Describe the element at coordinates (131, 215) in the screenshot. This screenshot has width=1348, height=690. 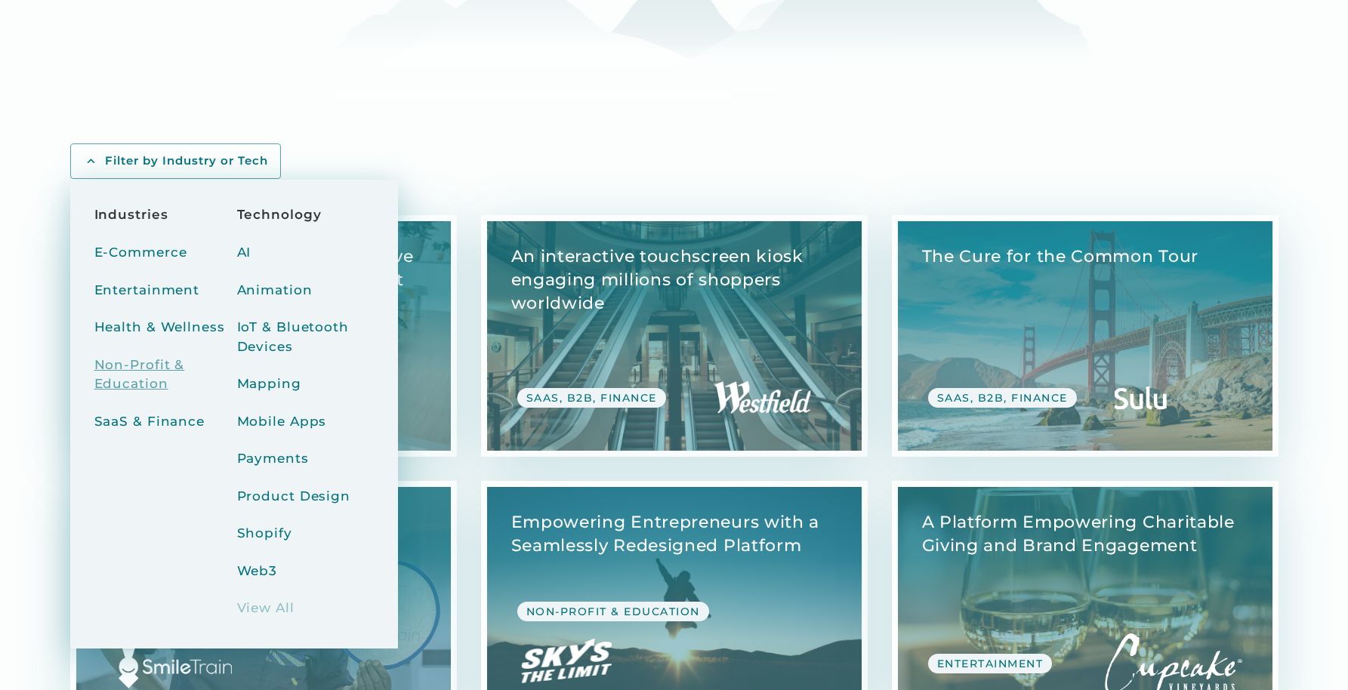
I see `h5: Industries` at that location.